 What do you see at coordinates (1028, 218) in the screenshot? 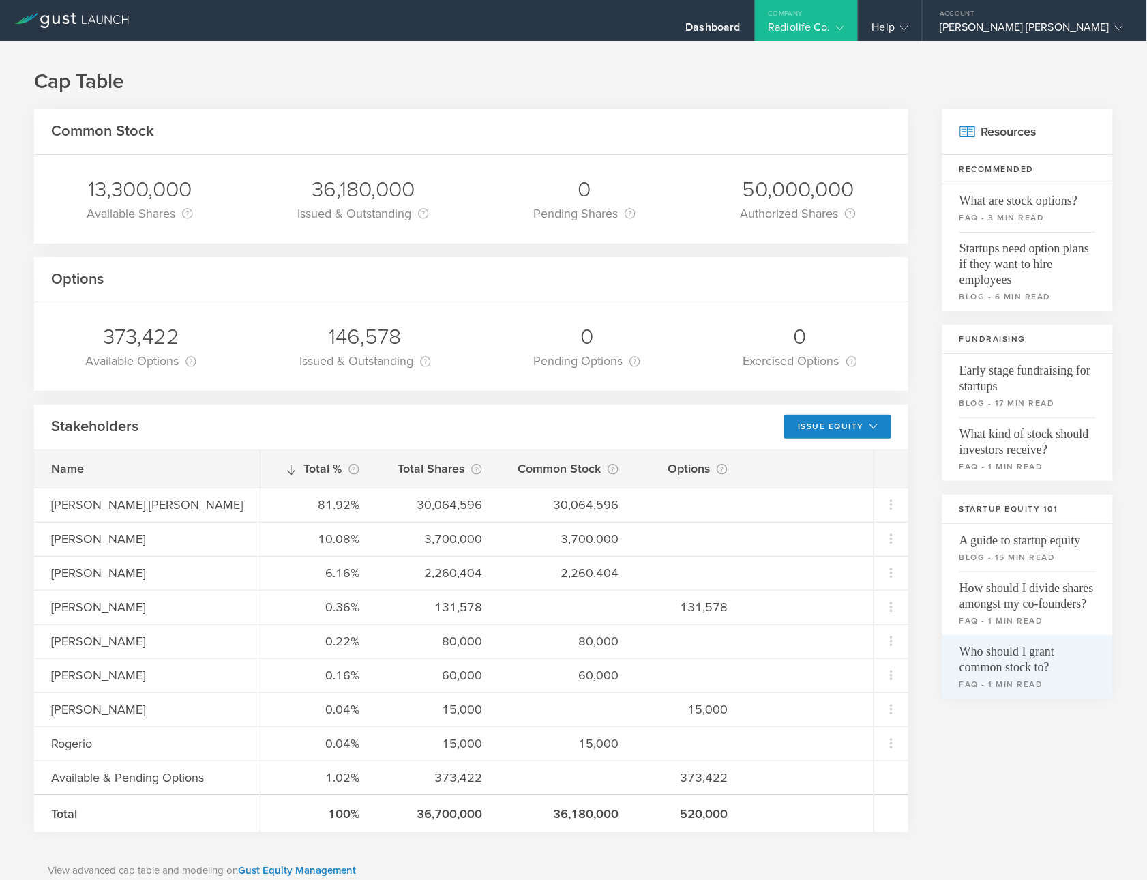
I see `small: faq - 3 min read` at bounding box center [1028, 218].